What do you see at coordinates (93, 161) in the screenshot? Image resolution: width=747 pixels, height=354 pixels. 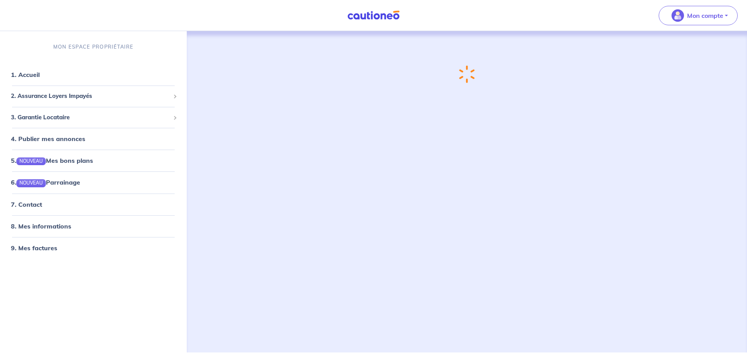 I see `div: 5.NOUVEAUMes bons plans` at bounding box center [93, 161].